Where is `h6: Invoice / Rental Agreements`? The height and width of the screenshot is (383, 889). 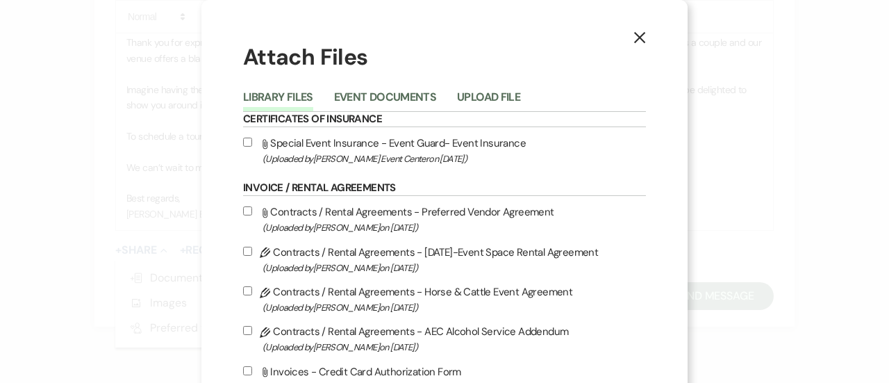 h6: Invoice / Rental Agreements is located at coordinates (445, 188).